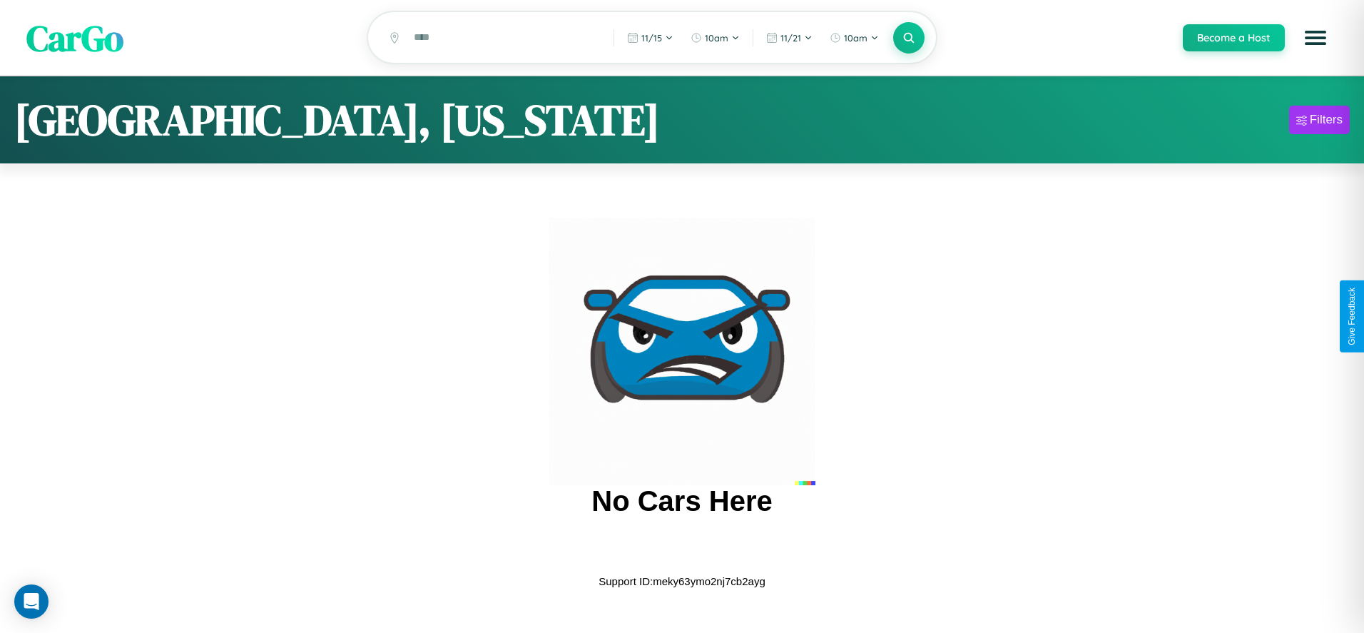 Image resolution: width=1364 pixels, height=633 pixels. I want to click on div: Open Intercom Messenger, so click(31, 602).